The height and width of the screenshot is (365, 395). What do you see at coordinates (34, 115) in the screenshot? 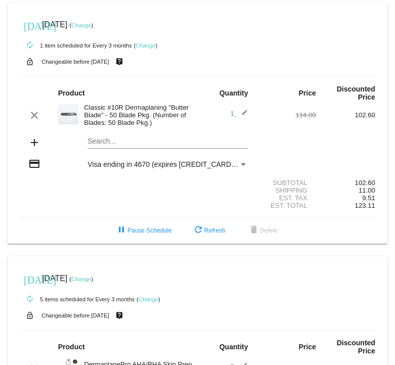
I see `mat-icon: clear` at bounding box center [34, 115].